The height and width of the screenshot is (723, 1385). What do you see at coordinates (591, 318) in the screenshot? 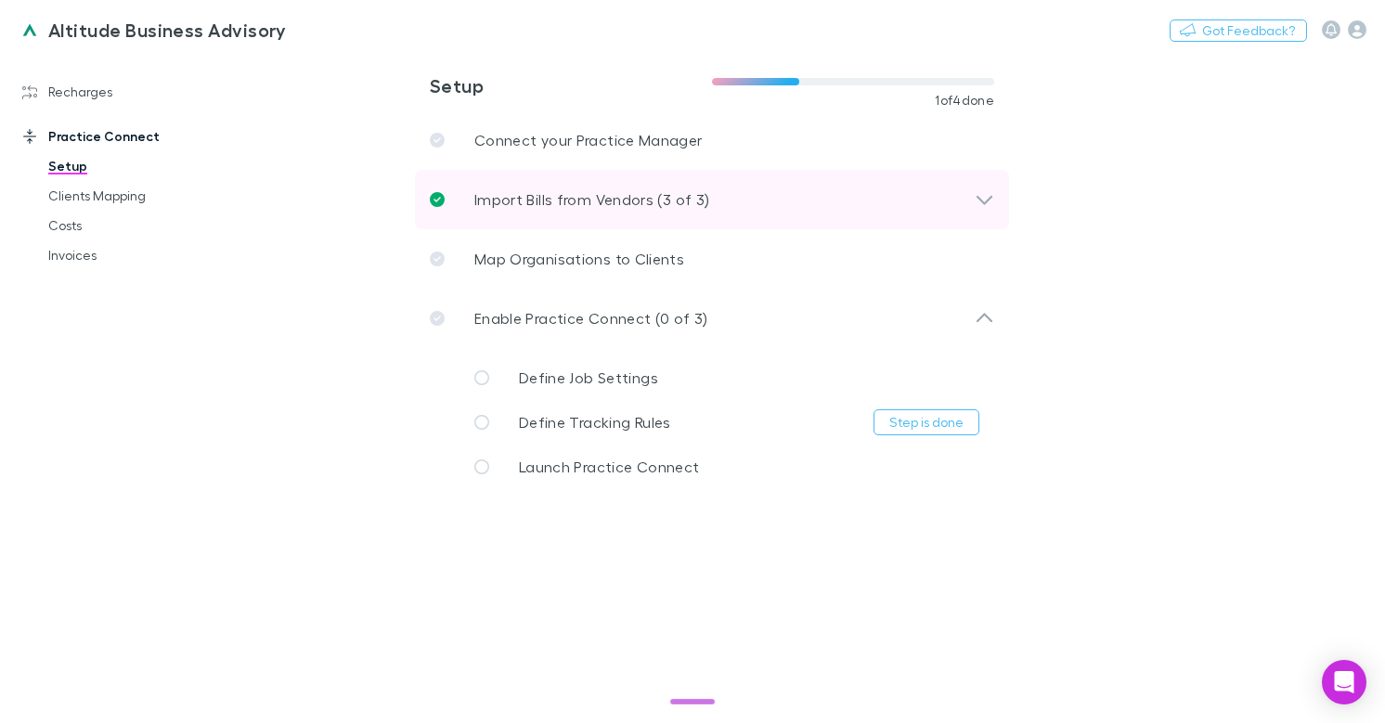
I see `p: Enable Practice Connect (0 of 3)` at bounding box center [591, 318].